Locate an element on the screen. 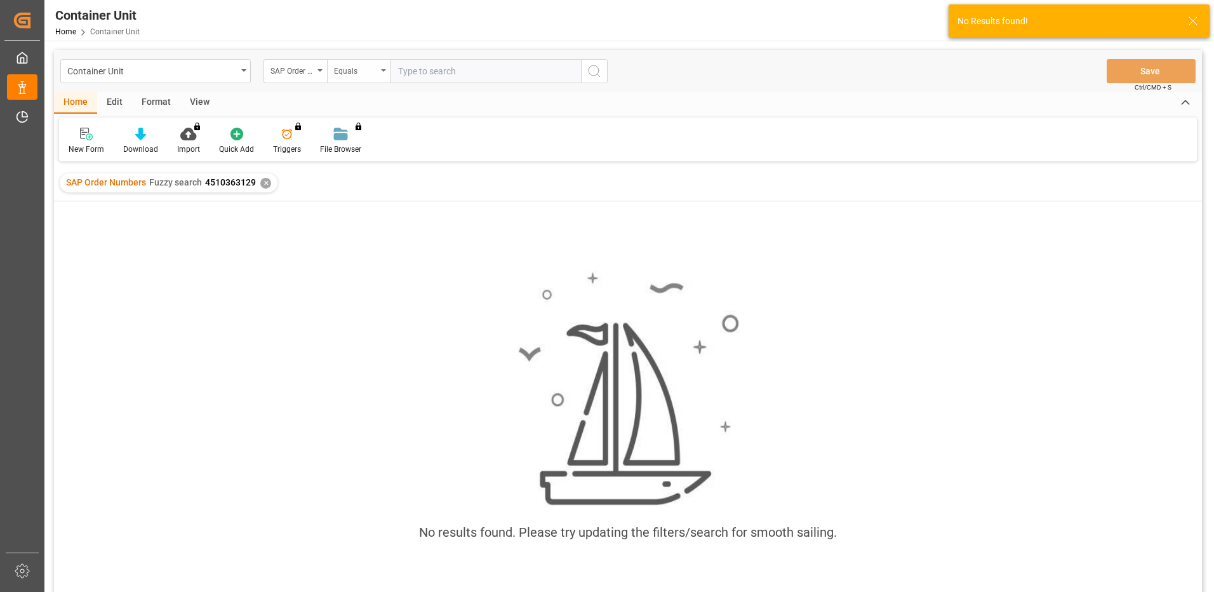 The width and height of the screenshot is (1214, 592). div: Quick Add is located at coordinates (236, 149).